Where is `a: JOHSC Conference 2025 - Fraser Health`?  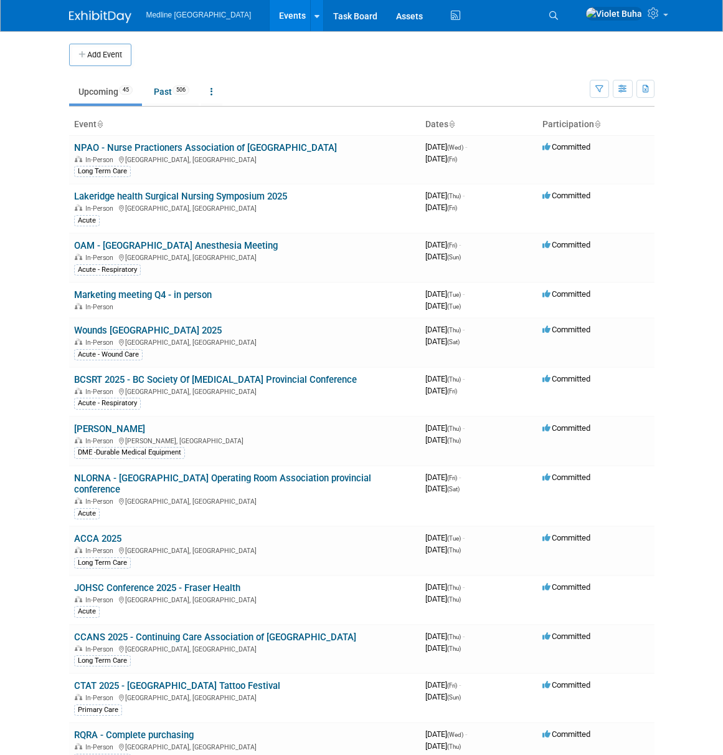 a: JOHSC Conference 2025 - Fraser Health is located at coordinates (157, 588).